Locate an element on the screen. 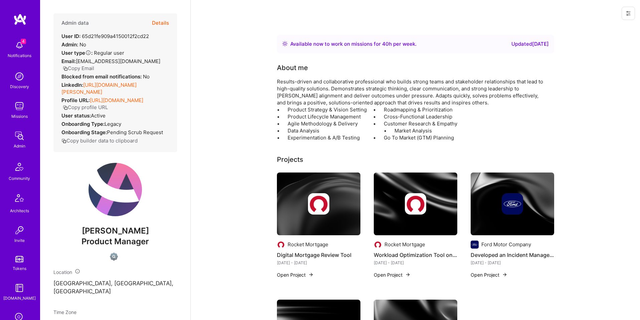 This screenshot has height=320, width=640. span: Pending Scrub Request is located at coordinates (135, 132).